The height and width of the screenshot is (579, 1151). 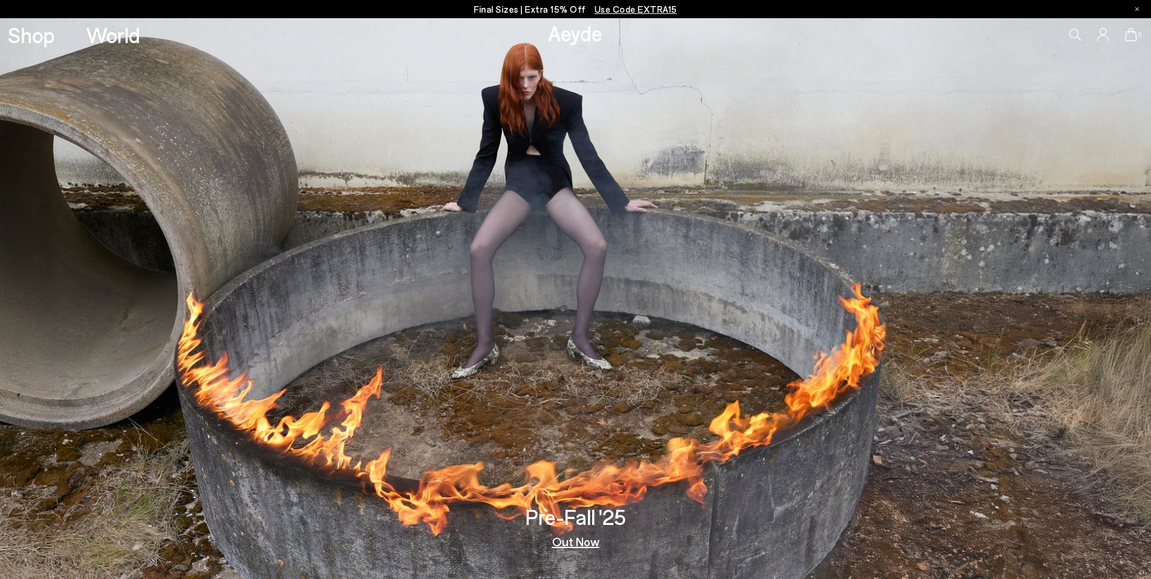 I want to click on a: 0, so click(x=1131, y=35).